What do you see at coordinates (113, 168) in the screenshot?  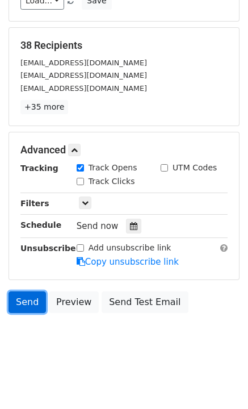 I see `label: Track Opens` at bounding box center [113, 168].